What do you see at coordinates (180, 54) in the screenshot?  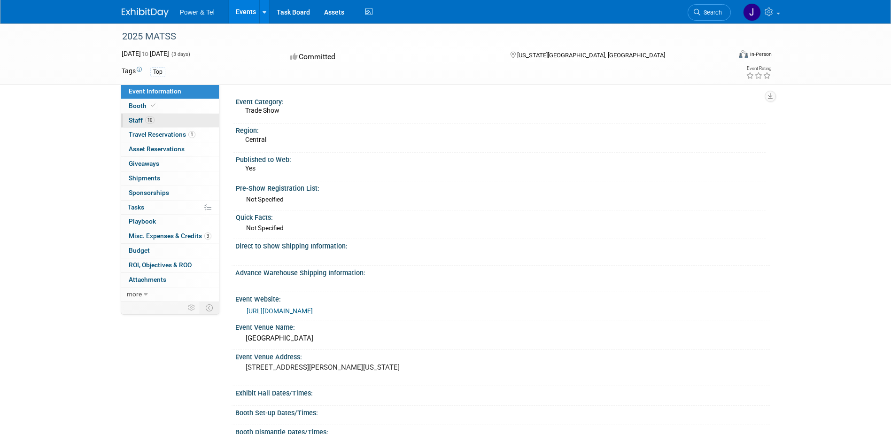 I see `span: (3 days)` at bounding box center [180, 54].